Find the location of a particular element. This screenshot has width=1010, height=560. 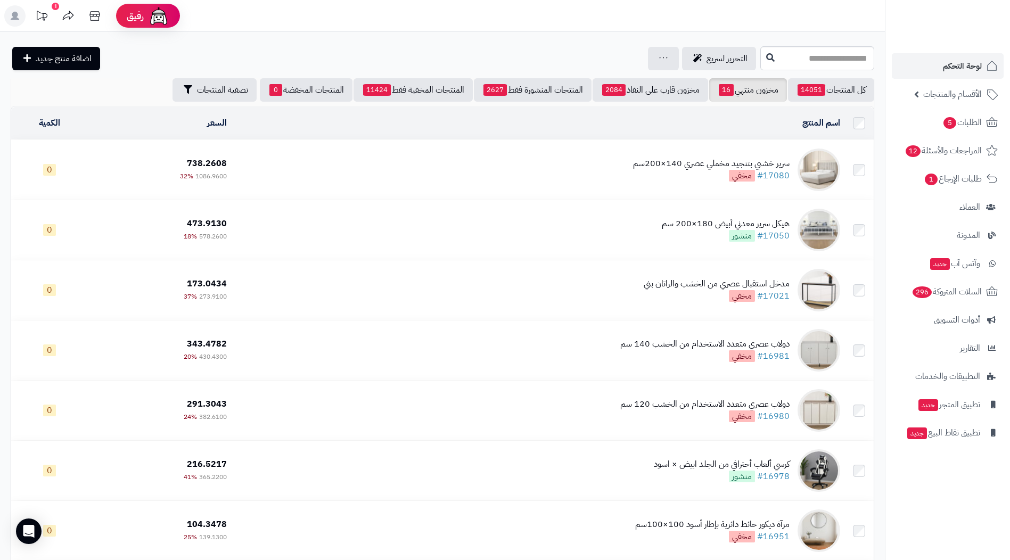

span: 291.3043 is located at coordinates (207, 404).